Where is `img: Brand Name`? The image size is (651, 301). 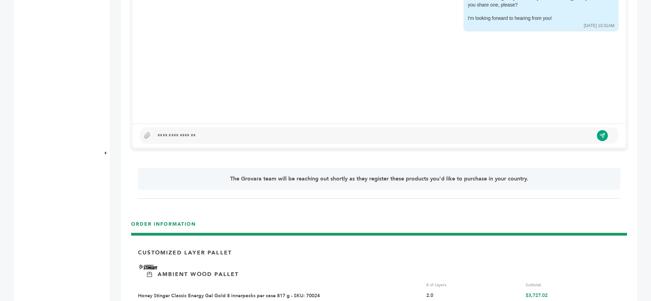
img: Brand Name is located at coordinates (148, 267).